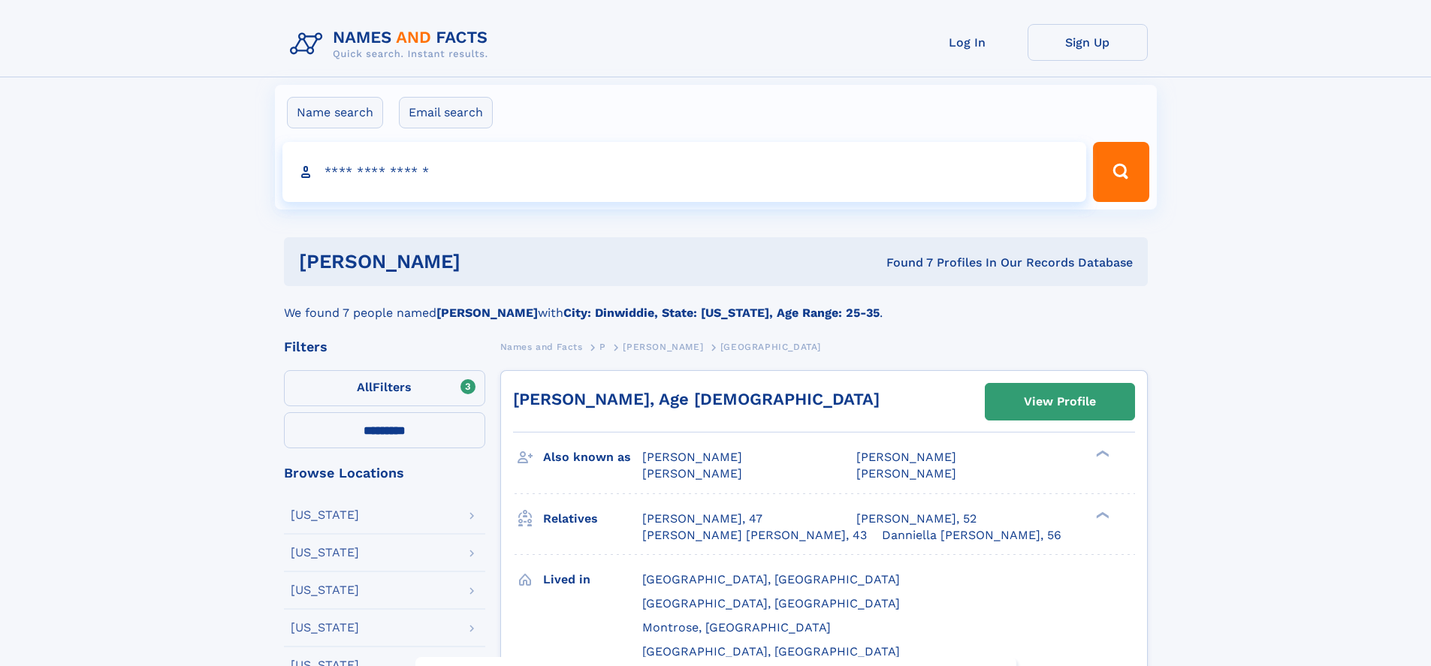  What do you see at coordinates (1121, 172) in the screenshot?
I see `button: Search Button` at bounding box center [1121, 172].